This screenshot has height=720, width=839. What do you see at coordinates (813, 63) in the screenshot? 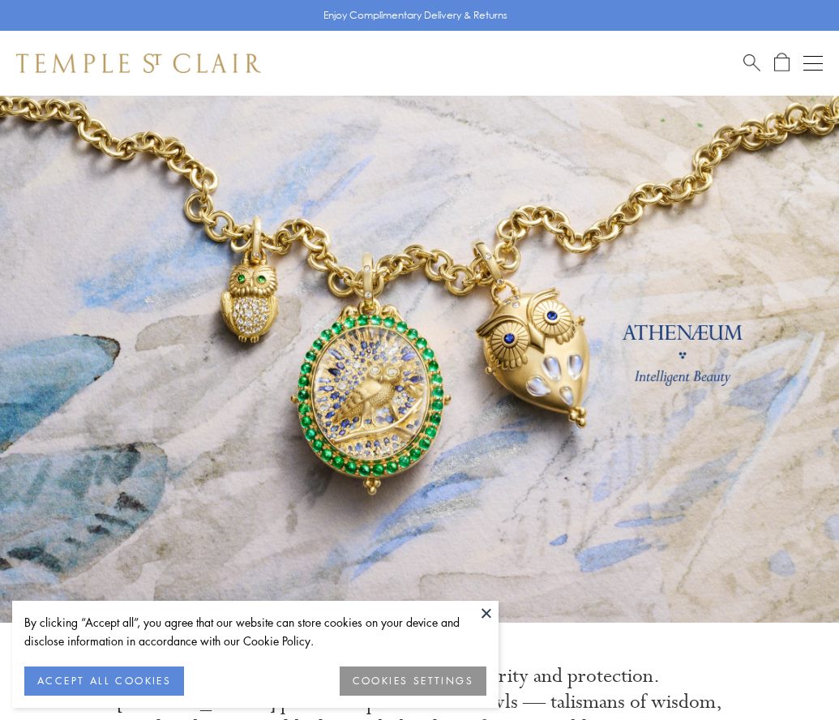
I see `button: Open navigation` at bounding box center [813, 63].